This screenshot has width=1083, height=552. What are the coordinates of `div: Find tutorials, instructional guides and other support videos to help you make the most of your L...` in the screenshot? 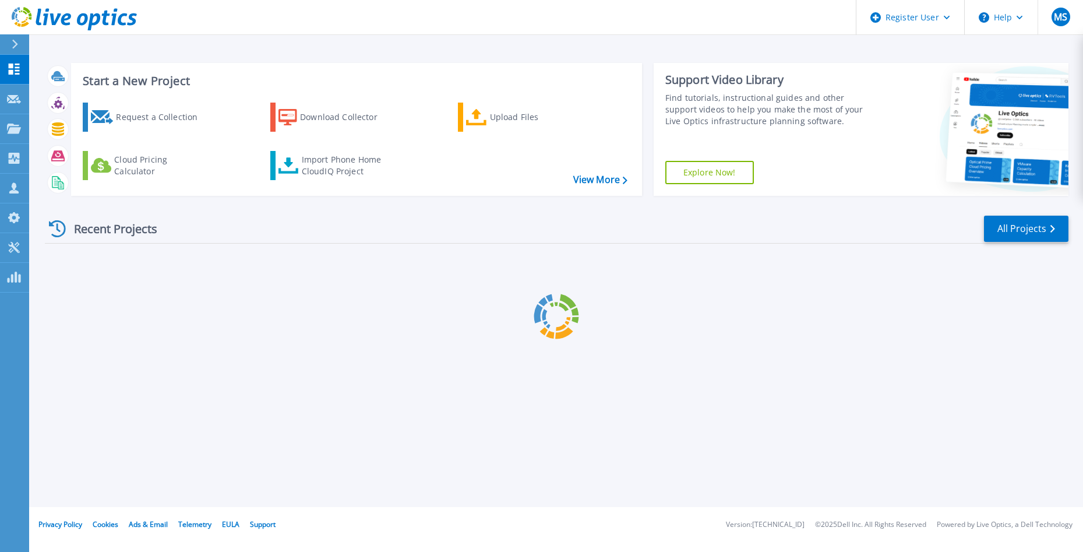 It's located at (771, 110).